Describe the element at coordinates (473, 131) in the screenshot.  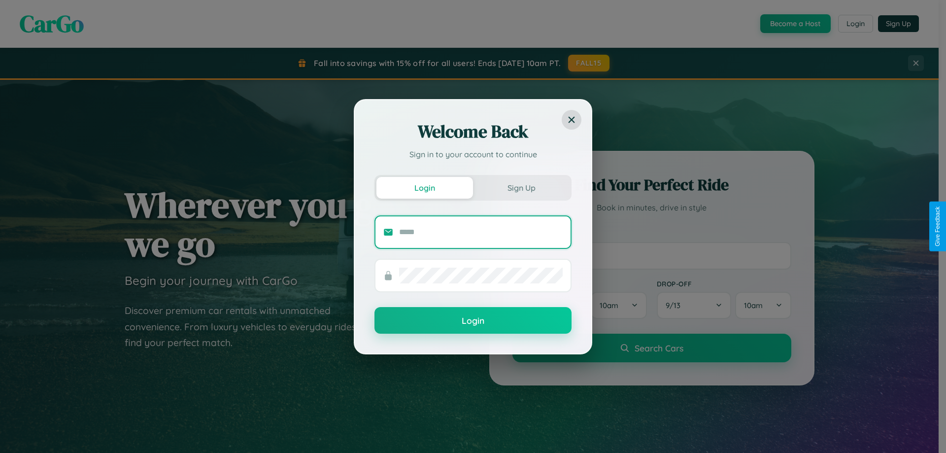
I see `h2: Welcome Back` at that location.